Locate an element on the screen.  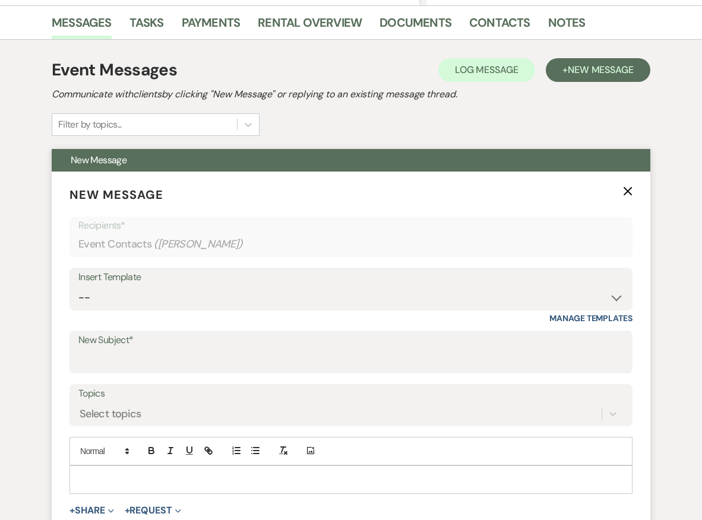
span: Log Message is located at coordinates (486, 69).